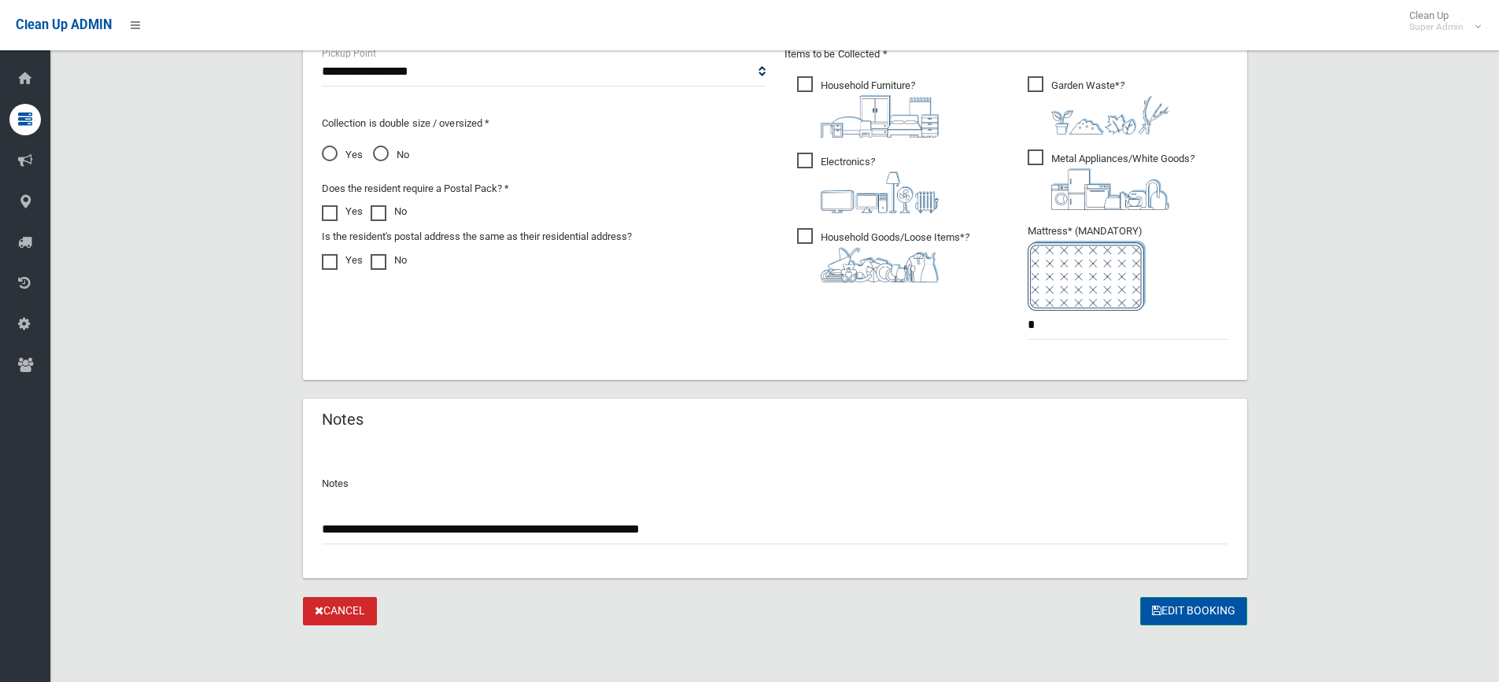 The height and width of the screenshot is (682, 1499). What do you see at coordinates (415, 189) in the screenshot?
I see `label: Does the resident require a Postal Pack? *` at bounding box center [415, 189].